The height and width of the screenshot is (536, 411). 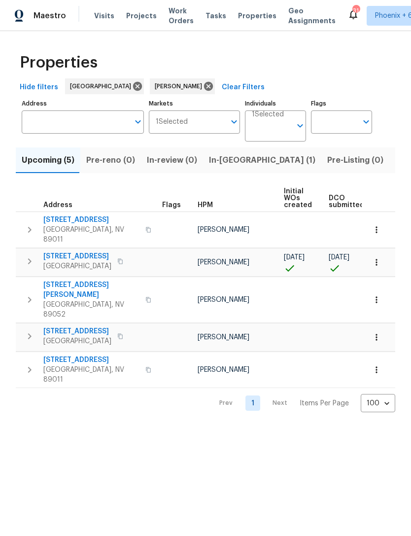 I want to click on label: Individuals, so click(x=276, y=104).